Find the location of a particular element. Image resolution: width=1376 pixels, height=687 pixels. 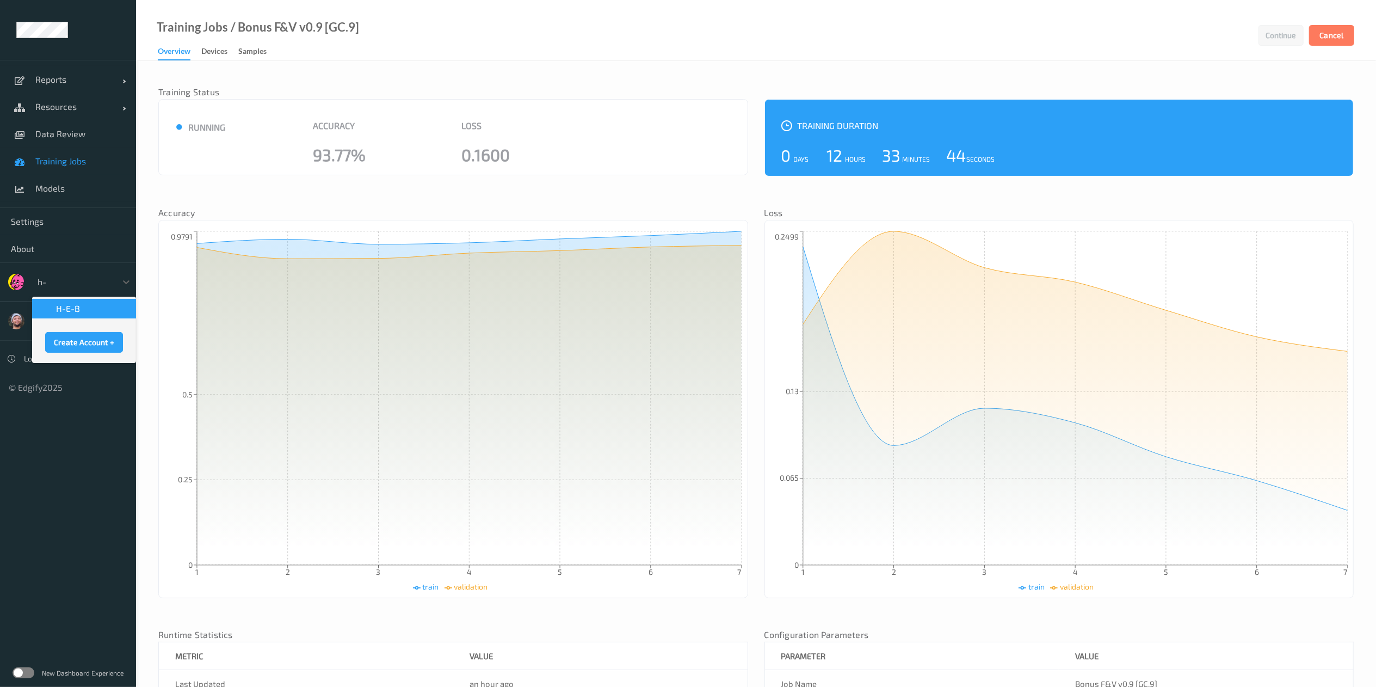

tspan: 0.9791 is located at coordinates (182, 236).